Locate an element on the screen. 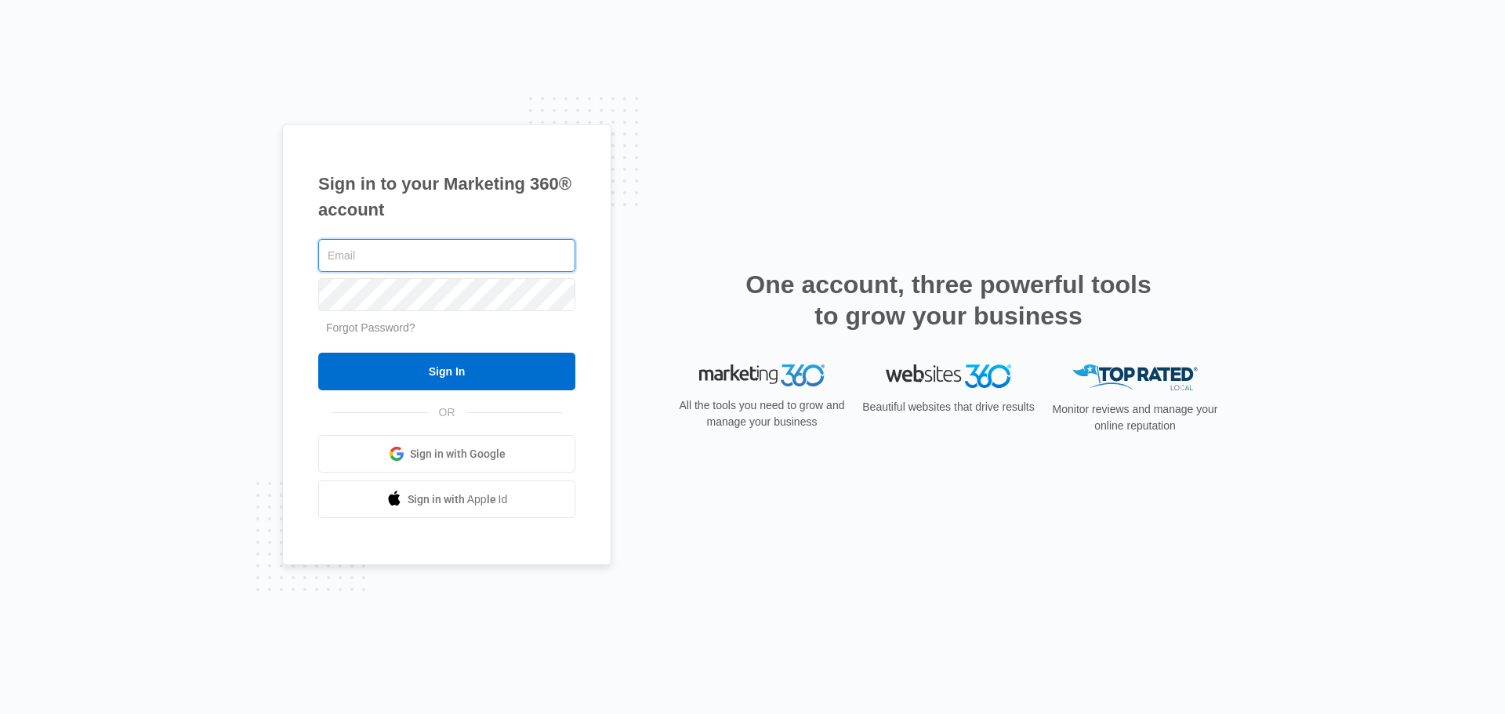 Image resolution: width=1505 pixels, height=714 pixels. span: Sign in with Apple Id is located at coordinates (458, 499).